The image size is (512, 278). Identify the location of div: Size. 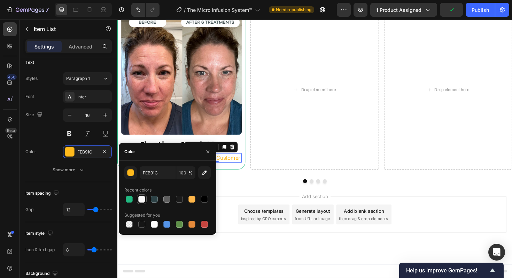
(35, 115).